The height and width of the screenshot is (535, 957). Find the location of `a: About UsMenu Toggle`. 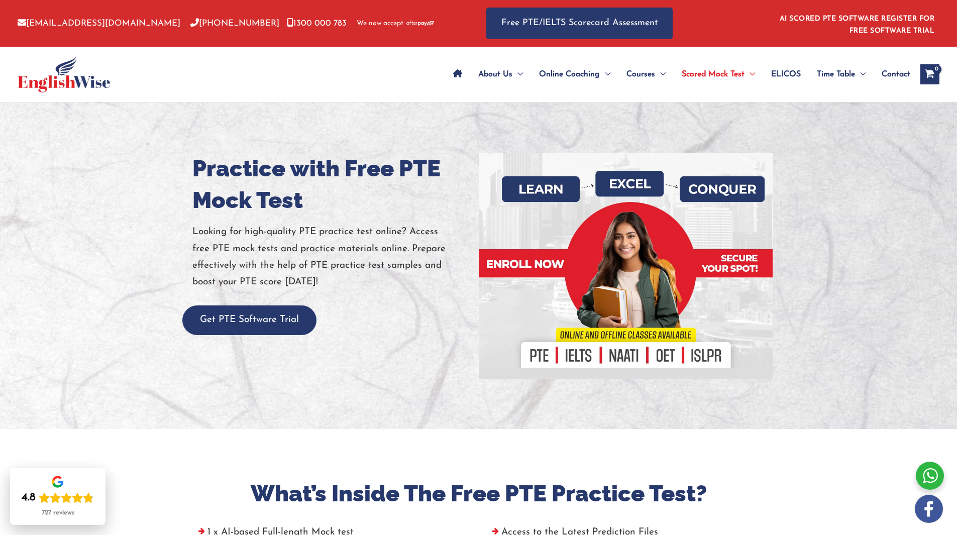

a: About UsMenu Toggle is located at coordinates (500, 74).